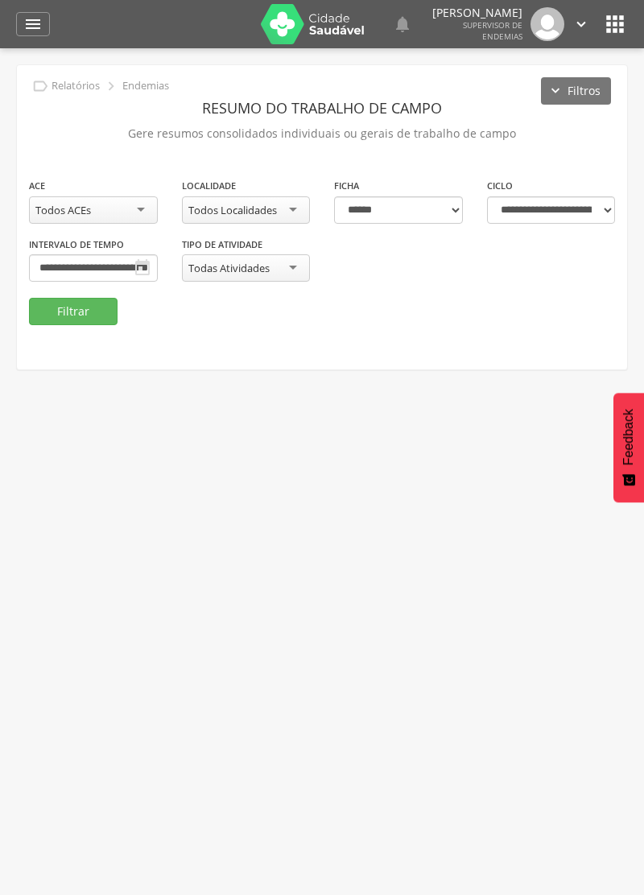  What do you see at coordinates (73, 311) in the screenshot?
I see `button: Filtrar` at bounding box center [73, 311].